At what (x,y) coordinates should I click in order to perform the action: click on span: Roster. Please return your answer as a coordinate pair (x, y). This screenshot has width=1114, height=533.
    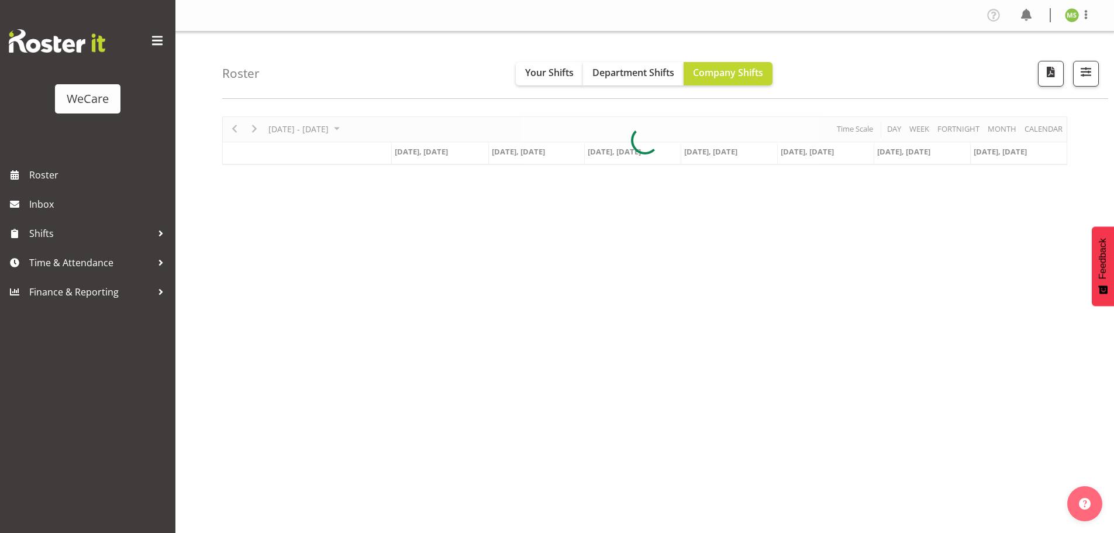
    Looking at the image, I should click on (99, 175).